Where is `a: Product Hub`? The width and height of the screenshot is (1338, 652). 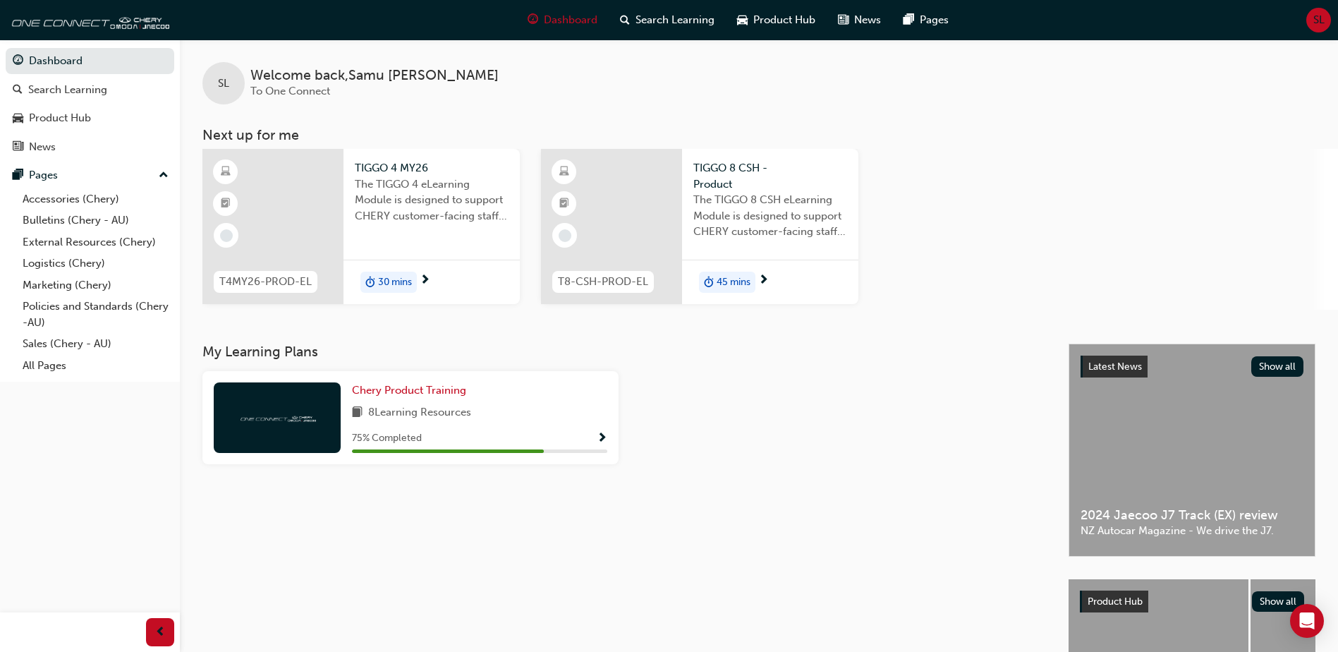 a: Product Hub is located at coordinates (90, 118).